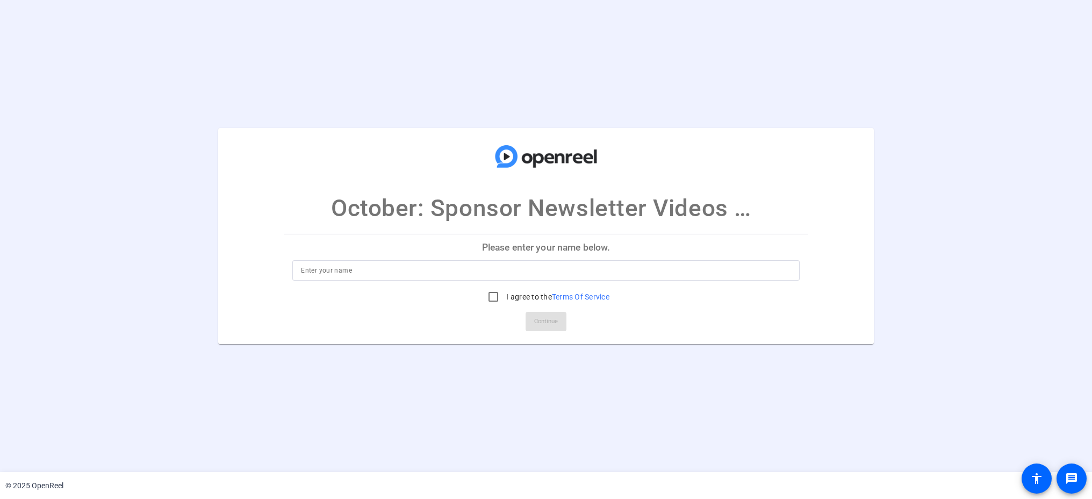  I want to click on mat-icon: accessibility, so click(1037, 478).